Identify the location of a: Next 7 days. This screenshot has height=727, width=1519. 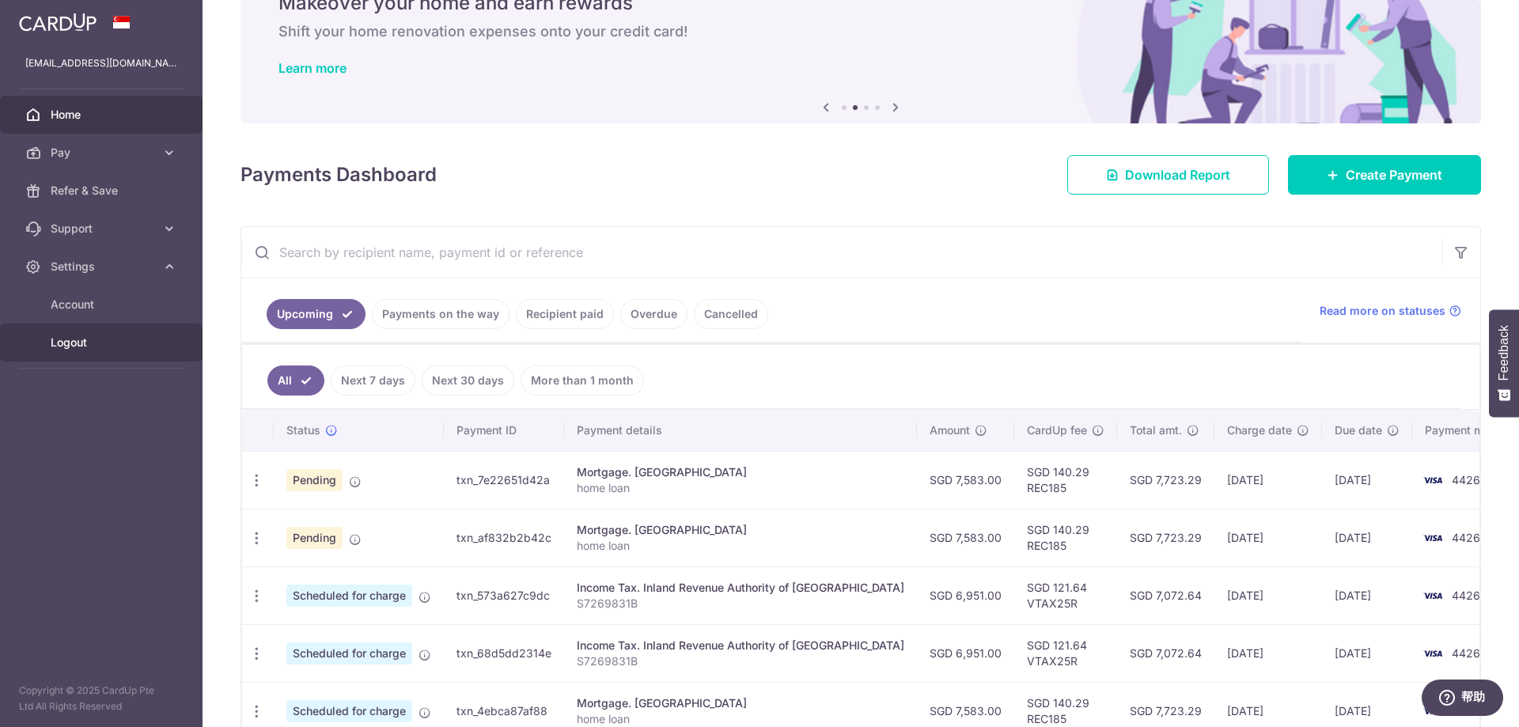
(373, 381).